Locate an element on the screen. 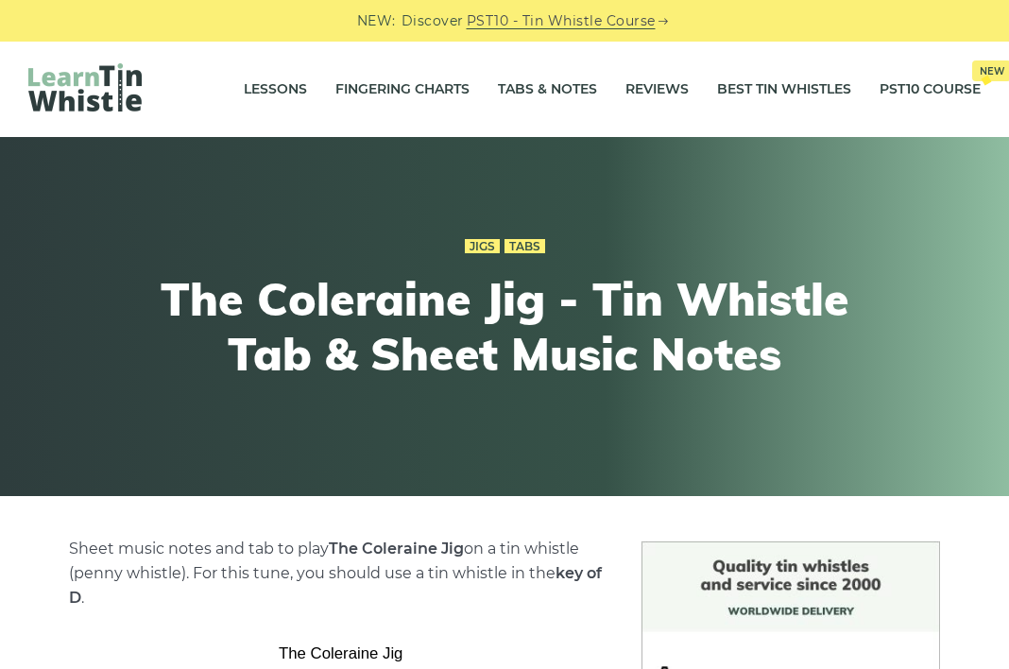 This screenshot has height=669, width=1009. a: Tabs & Notes is located at coordinates (547, 90).